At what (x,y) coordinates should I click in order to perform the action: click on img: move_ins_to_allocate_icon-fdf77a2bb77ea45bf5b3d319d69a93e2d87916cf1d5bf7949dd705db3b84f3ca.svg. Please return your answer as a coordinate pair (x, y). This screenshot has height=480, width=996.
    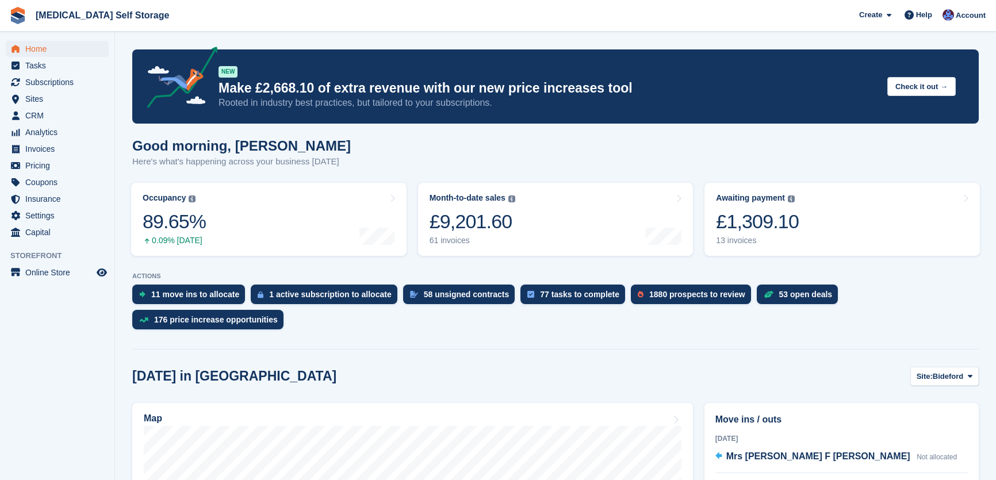
    Looking at the image, I should click on (142, 295).